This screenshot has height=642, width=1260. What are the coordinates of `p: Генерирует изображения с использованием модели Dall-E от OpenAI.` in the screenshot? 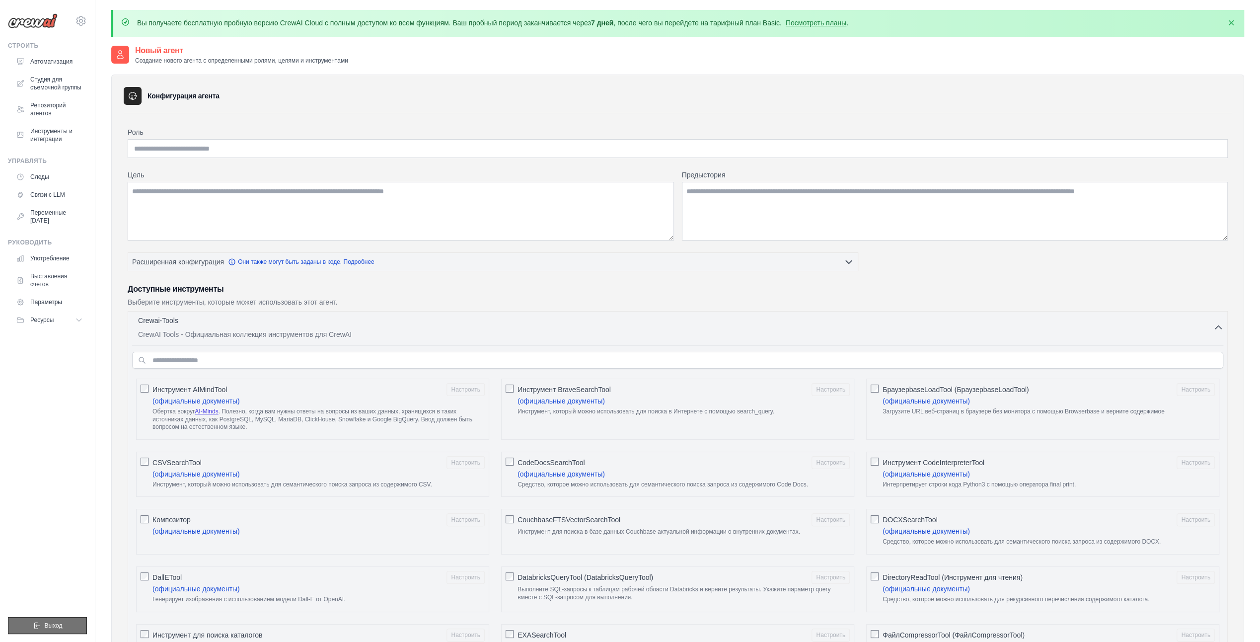 It's located at (318, 600).